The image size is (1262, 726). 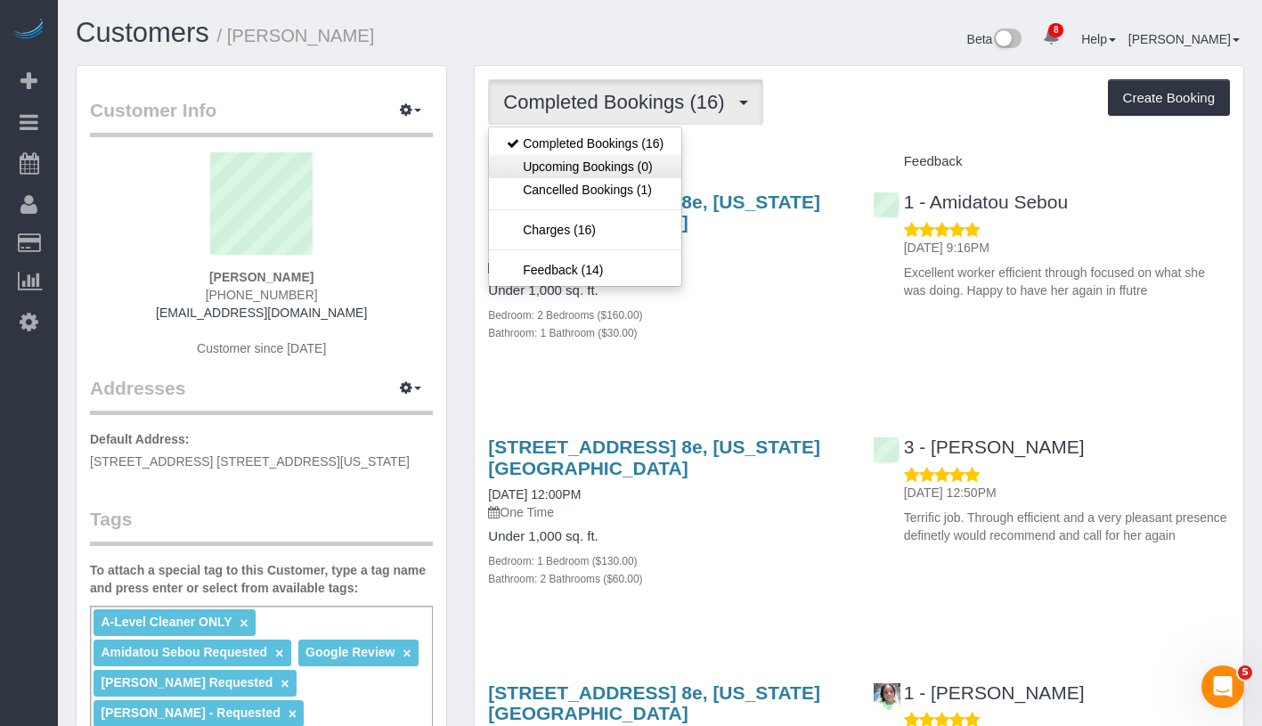 What do you see at coordinates (565, 579) in the screenshot?
I see `small: Bathroom: 2 Bathrooms ($60.00)` at bounding box center [565, 579].